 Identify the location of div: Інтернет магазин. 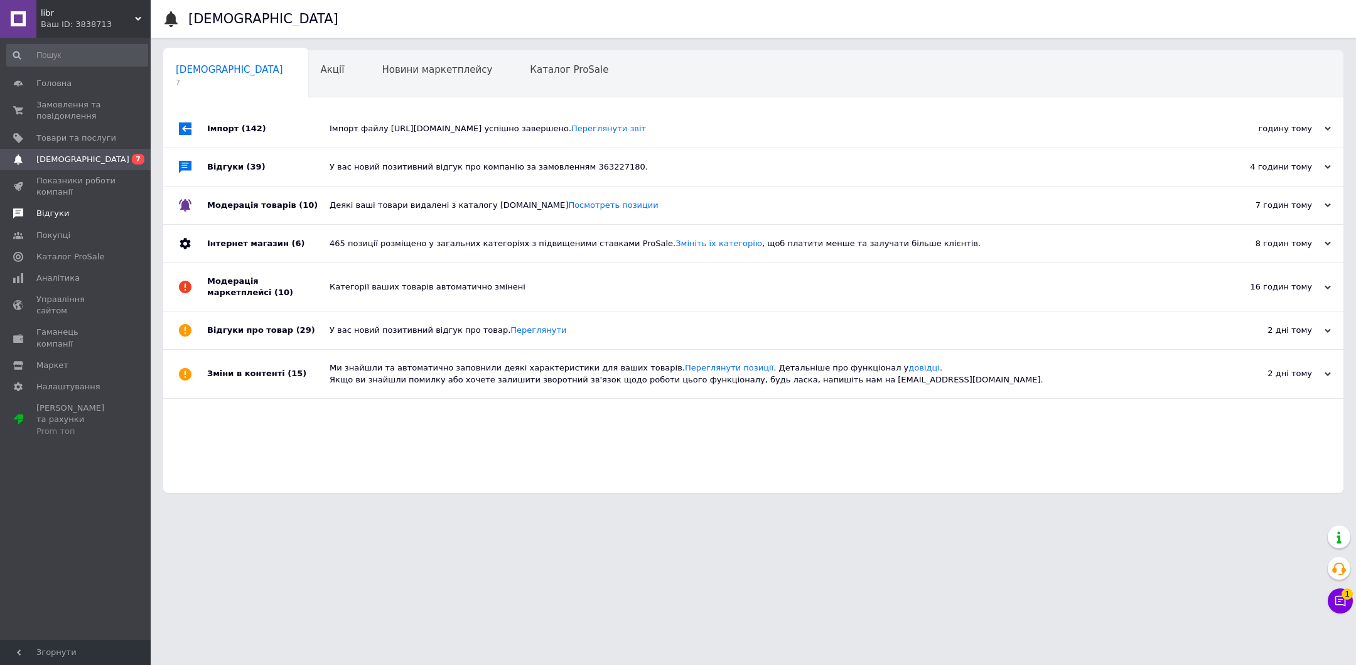
(268, 244).